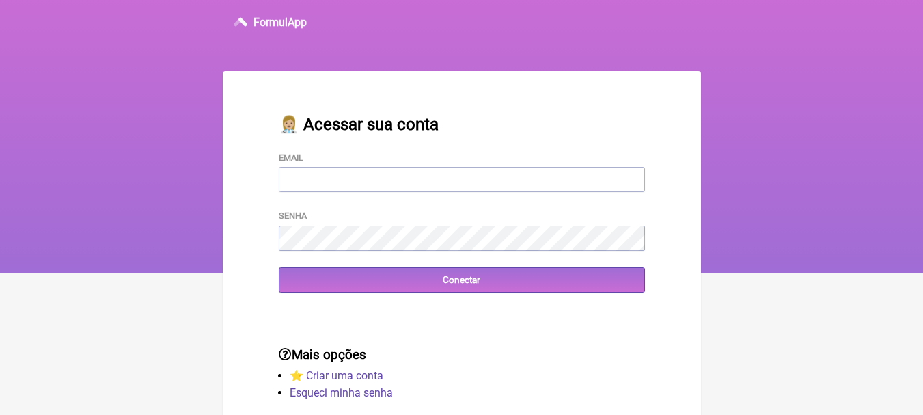 The image size is (923, 415). What do you see at coordinates (291, 157) in the screenshot?
I see `label: Email` at bounding box center [291, 157].